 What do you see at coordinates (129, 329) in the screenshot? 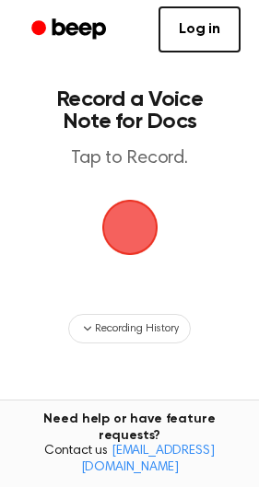
I see `button: Recording History` at bounding box center [129, 329].